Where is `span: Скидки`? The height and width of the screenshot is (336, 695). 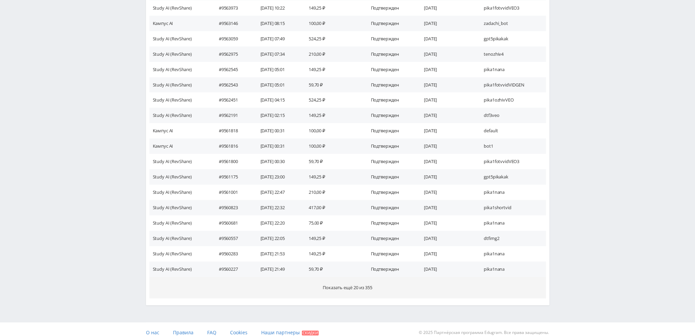 span: Скидки is located at coordinates (310, 333).